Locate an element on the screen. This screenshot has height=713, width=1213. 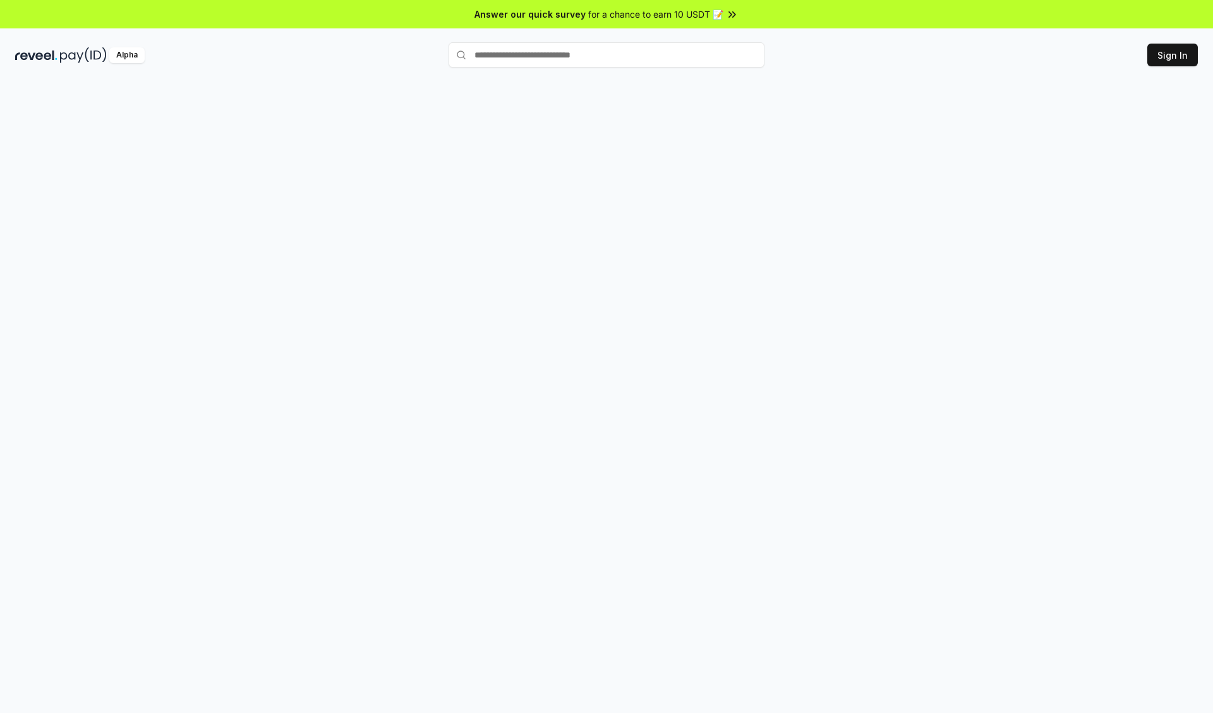
span: for a chance to earn 10 USDT 📝 is located at coordinates (656, 14).